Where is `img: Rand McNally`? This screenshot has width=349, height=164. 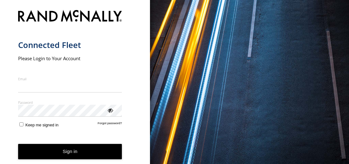 img: Rand McNally is located at coordinates (70, 17).